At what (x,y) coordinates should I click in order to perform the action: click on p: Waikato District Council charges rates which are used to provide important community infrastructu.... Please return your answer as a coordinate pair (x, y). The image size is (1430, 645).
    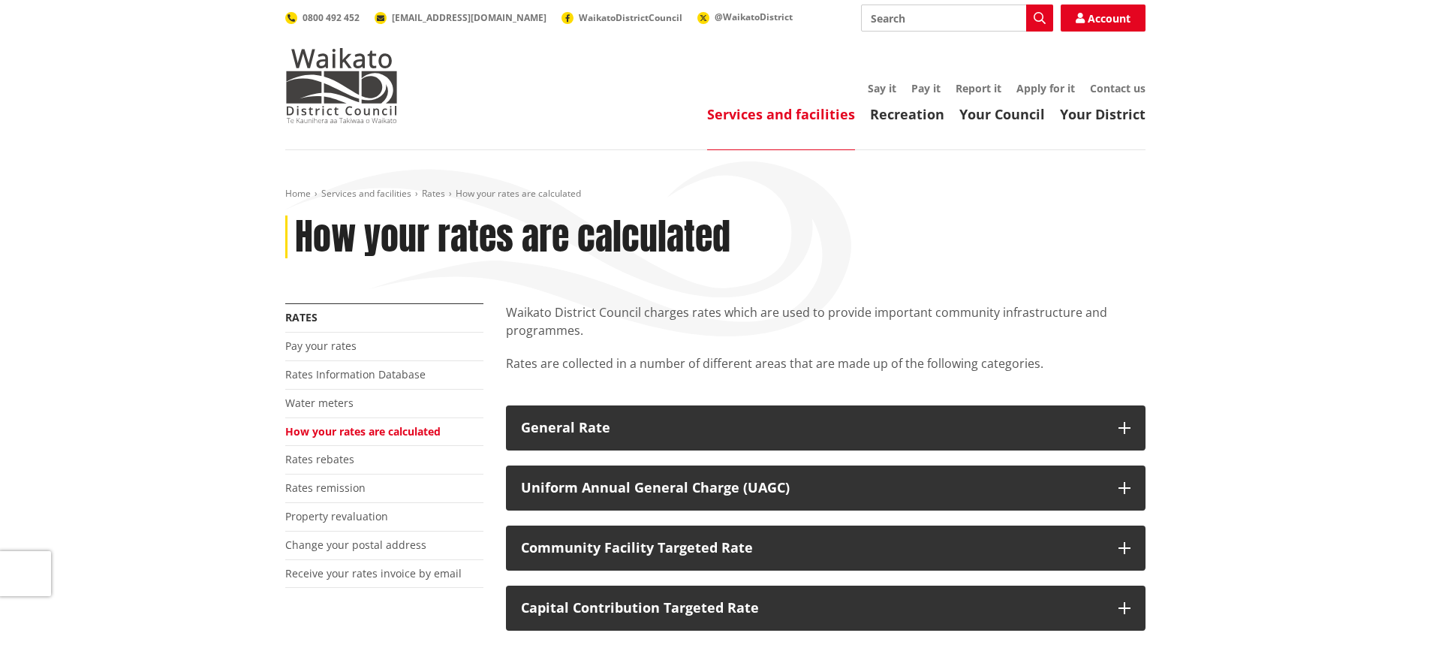
    Looking at the image, I should click on (826, 321).